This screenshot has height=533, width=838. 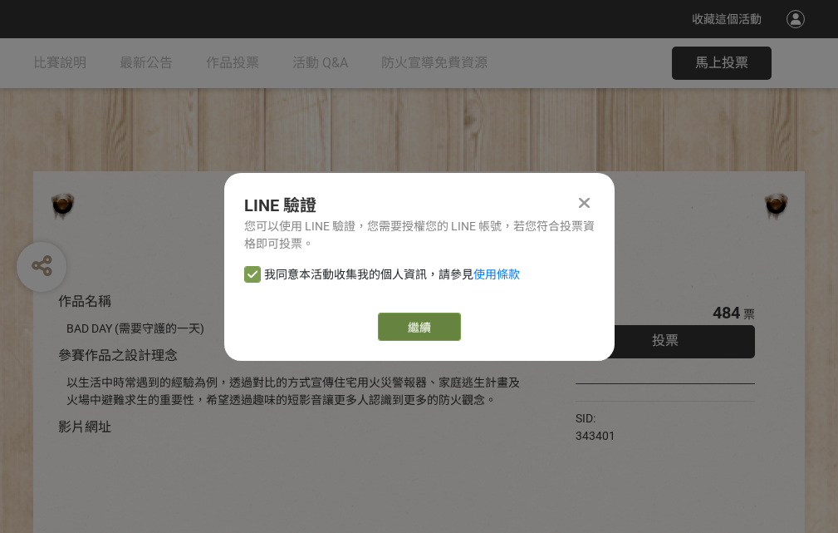 What do you see at coordinates (85, 426) in the screenshot?
I see `span: 影片網址` at bounding box center [85, 426].